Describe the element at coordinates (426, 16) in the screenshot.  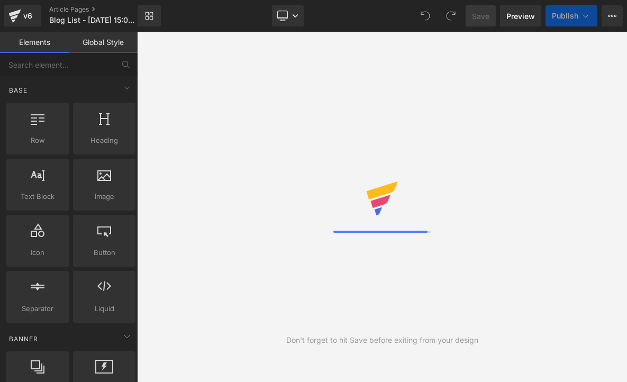
I see `button: Undo` at that location.